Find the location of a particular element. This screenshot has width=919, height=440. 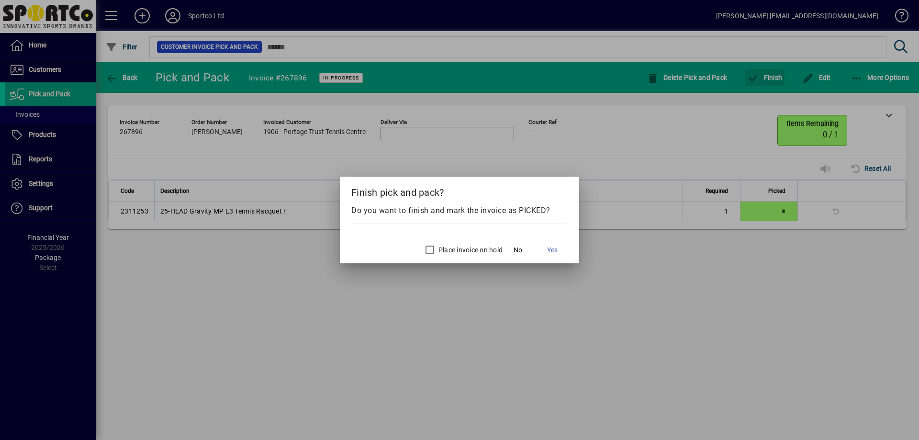

span: Yes is located at coordinates (552, 250).